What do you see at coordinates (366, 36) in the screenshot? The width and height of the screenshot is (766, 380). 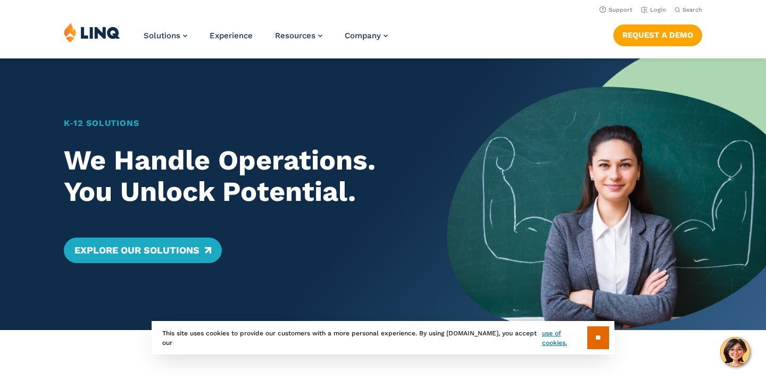 I see `a: Company` at bounding box center [366, 36].